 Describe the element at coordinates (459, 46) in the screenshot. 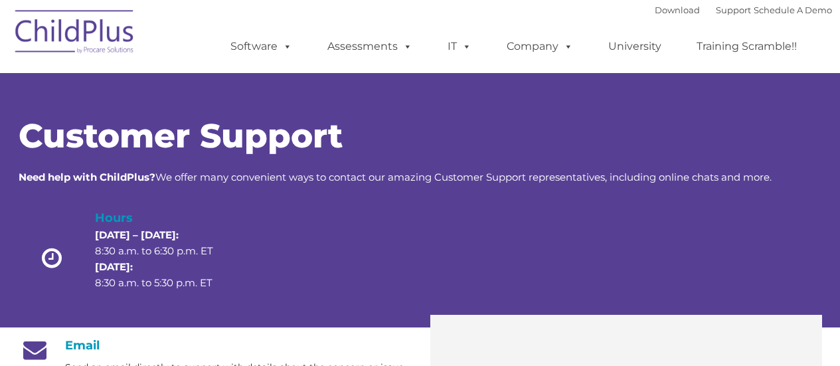

I see `a: IT` at that location.